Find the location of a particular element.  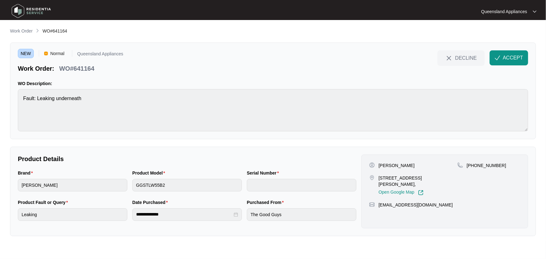

input: Brand is located at coordinates (73, 185).